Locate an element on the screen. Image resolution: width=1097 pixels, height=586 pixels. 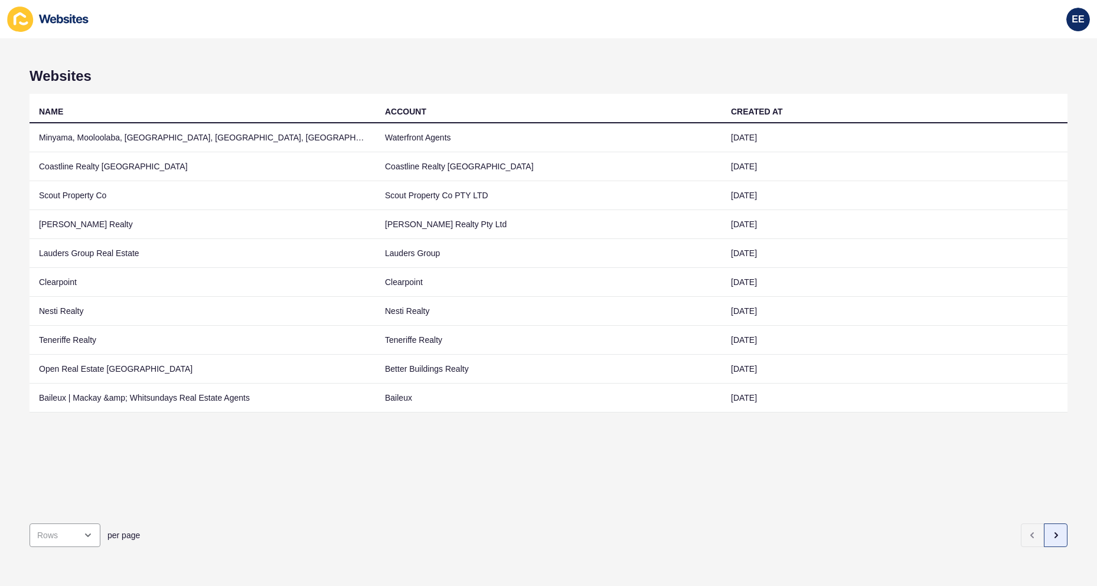
div: ACCOUNT is located at coordinates (406, 112).